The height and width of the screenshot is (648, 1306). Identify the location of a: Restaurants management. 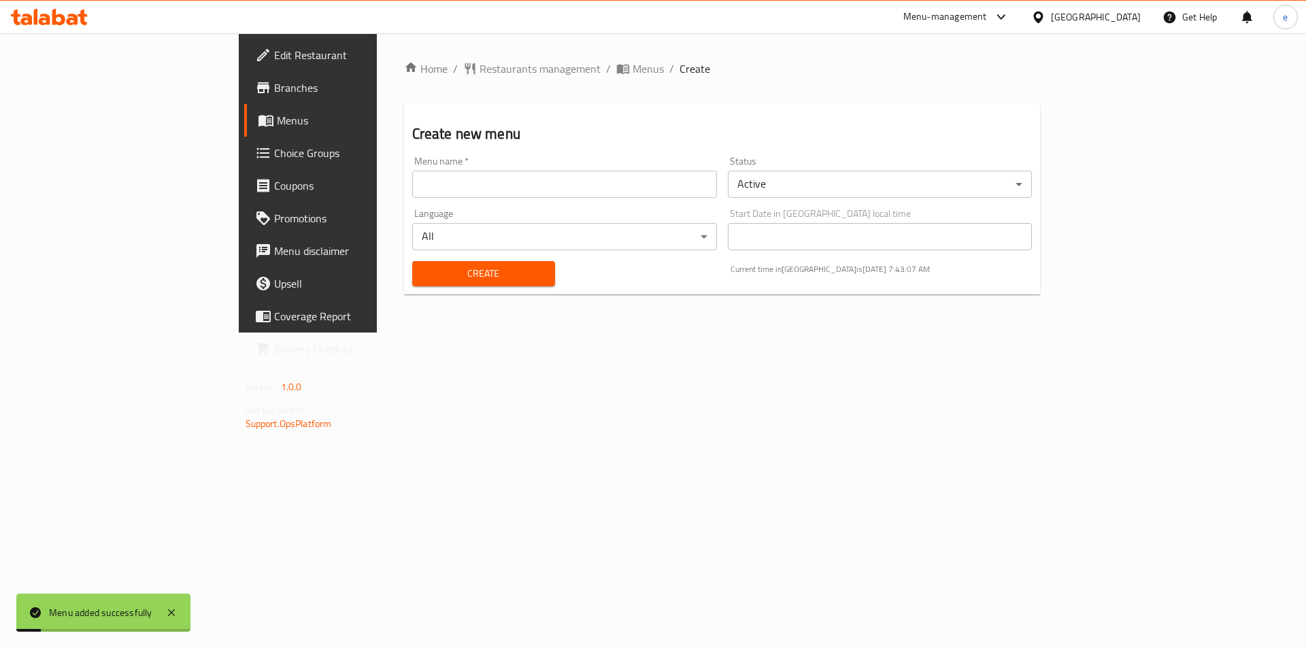
(532, 69).